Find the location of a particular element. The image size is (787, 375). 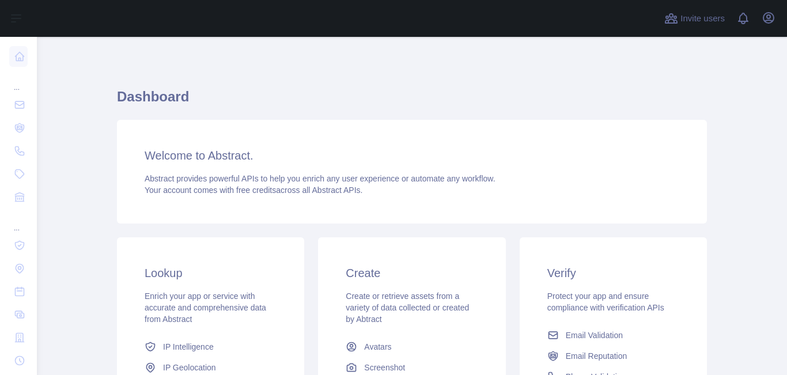

span: free credits is located at coordinates (256, 190).